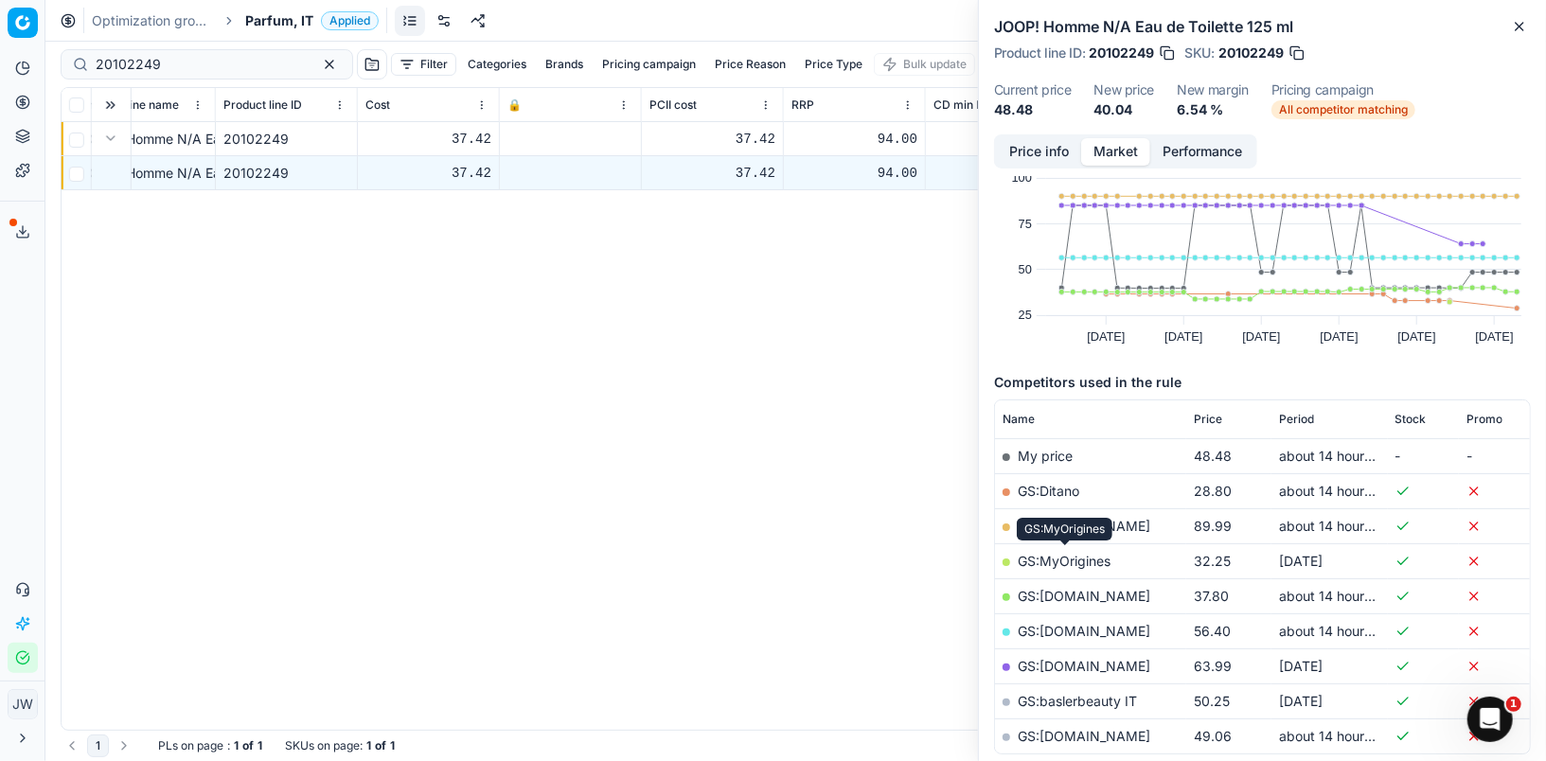  What do you see at coordinates (199, 64) in the screenshot?
I see `input: Search by SKU or title` at bounding box center [199, 64].